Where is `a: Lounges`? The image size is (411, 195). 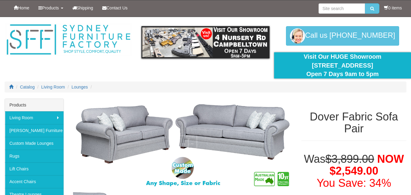 a: Lounges is located at coordinates (80, 87).